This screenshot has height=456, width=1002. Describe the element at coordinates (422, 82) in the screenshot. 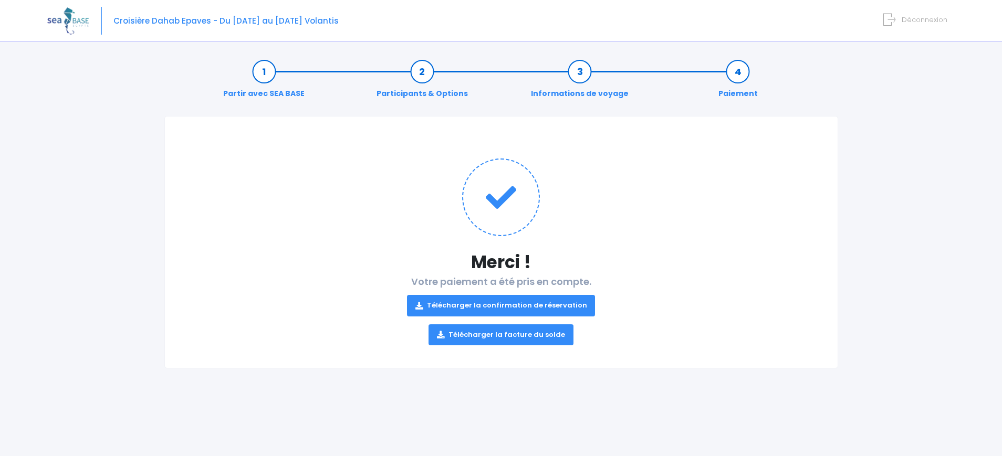

I see `a: Participants & Options` at that location.